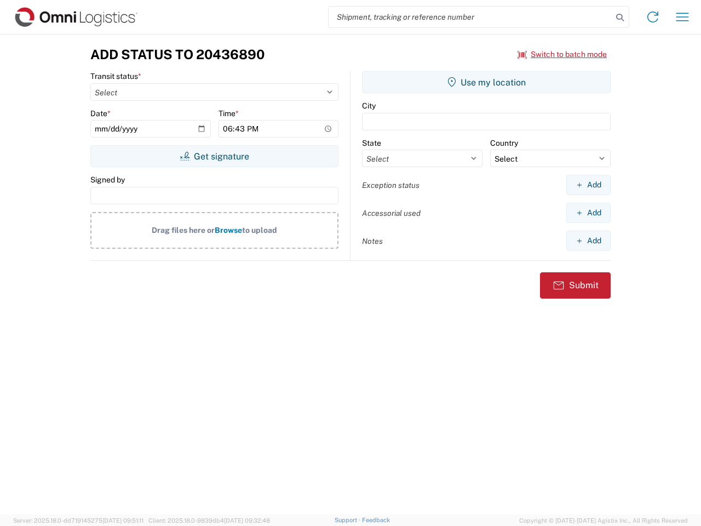  Describe the element at coordinates (116, 76) in the screenshot. I see `label: Transit status` at that location.